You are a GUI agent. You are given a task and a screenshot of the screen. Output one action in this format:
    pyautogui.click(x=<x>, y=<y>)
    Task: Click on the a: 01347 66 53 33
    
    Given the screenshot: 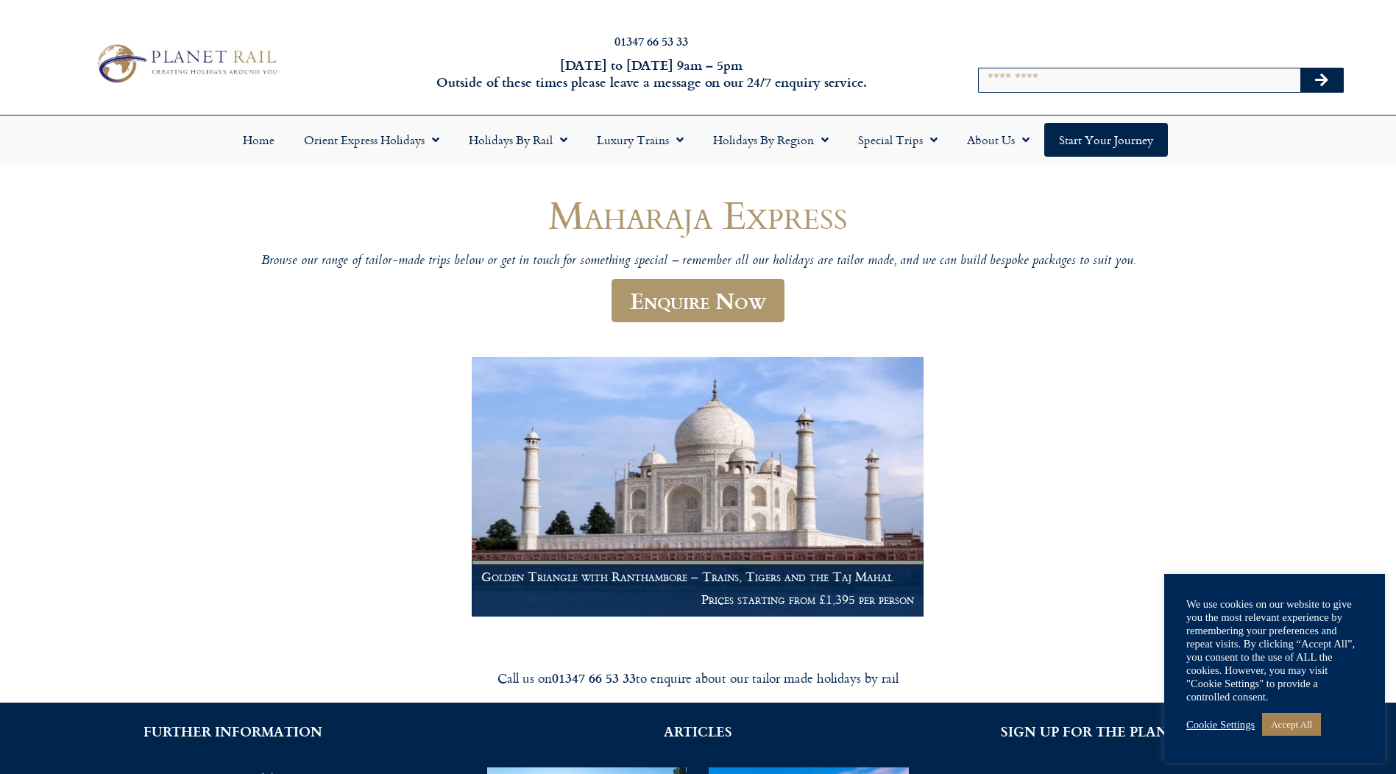 What is the action you would take?
    pyautogui.click(x=651, y=40)
    